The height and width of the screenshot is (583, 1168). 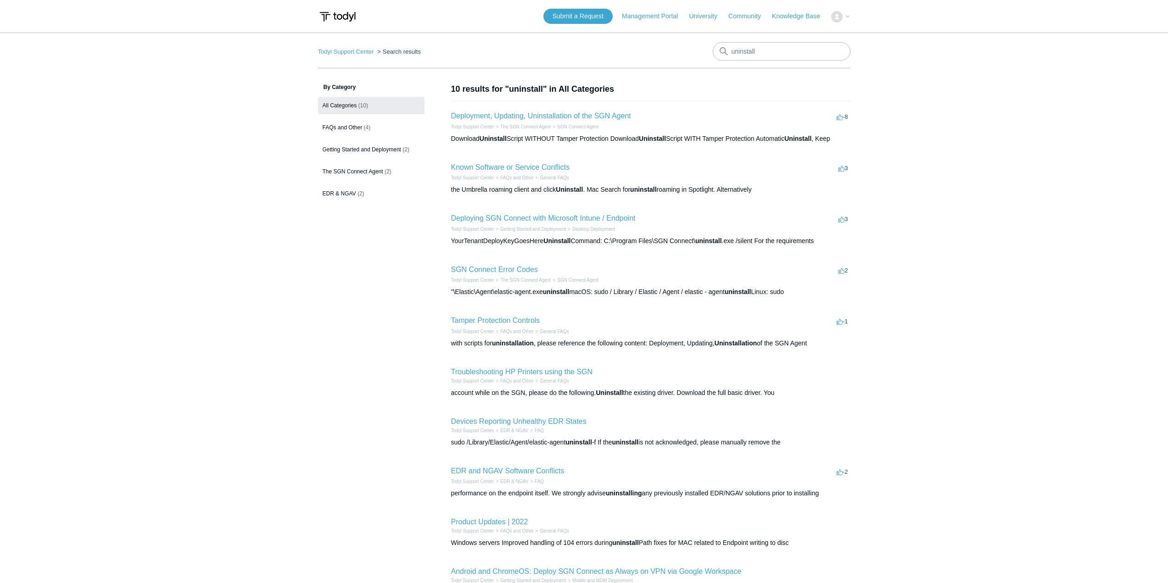 I want to click on li: Getting Started and Deployment, so click(x=530, y=229).